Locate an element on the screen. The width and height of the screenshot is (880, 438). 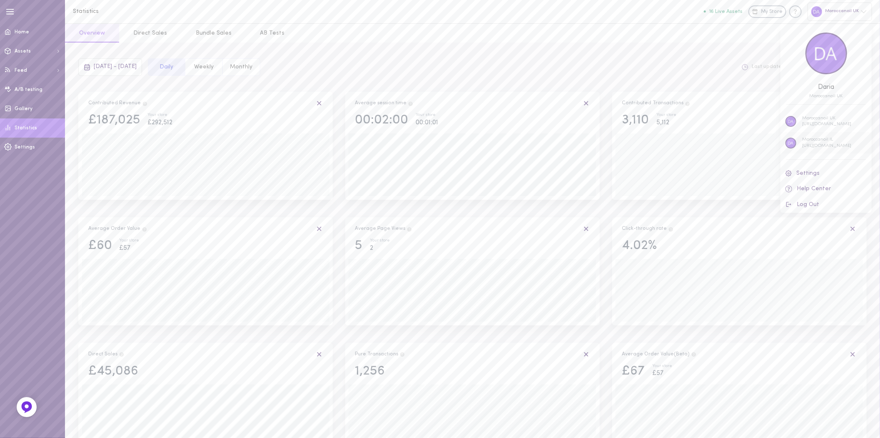
img: Feedback Button is located at coordinates (27, 407).